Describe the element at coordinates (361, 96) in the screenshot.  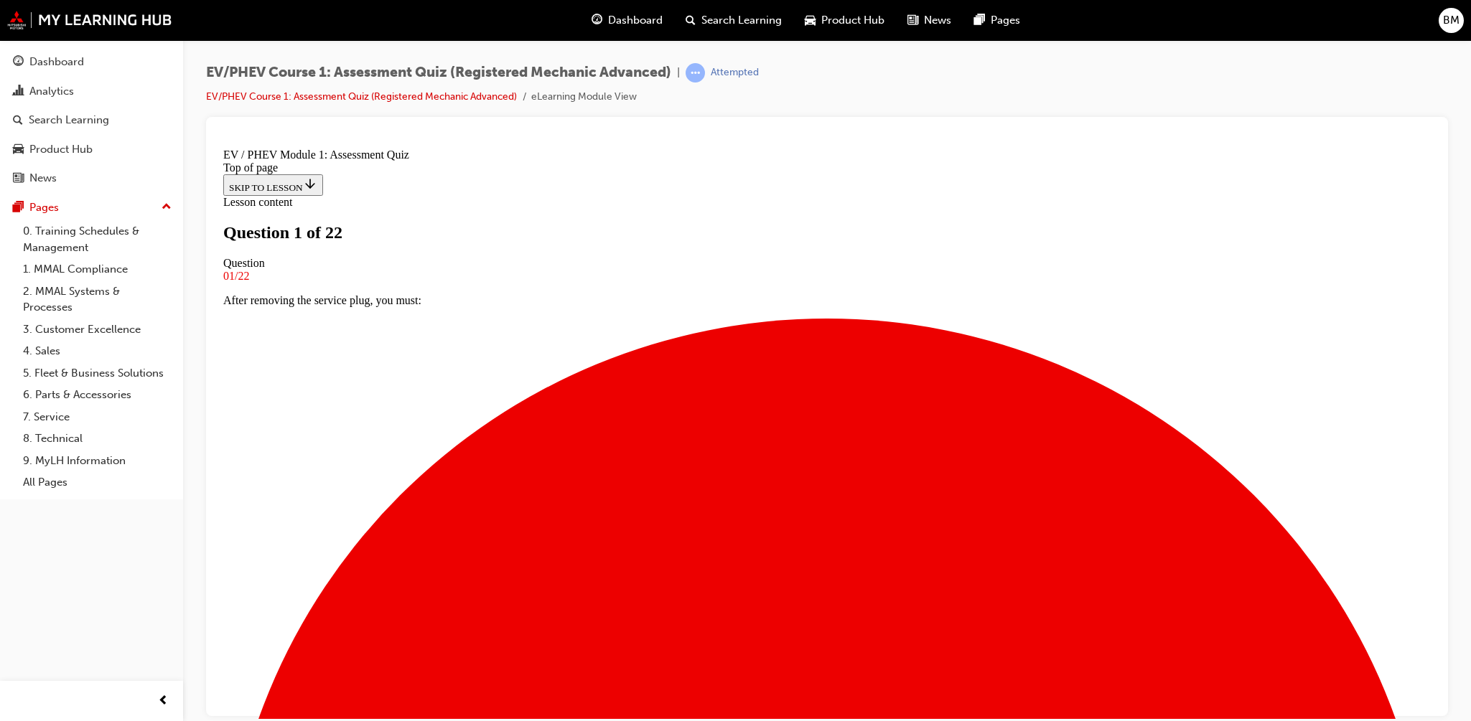
I see `a: EV/PHEV Course 1: Assessment Quiz (Registered Mechanic Advanced)` at that location.